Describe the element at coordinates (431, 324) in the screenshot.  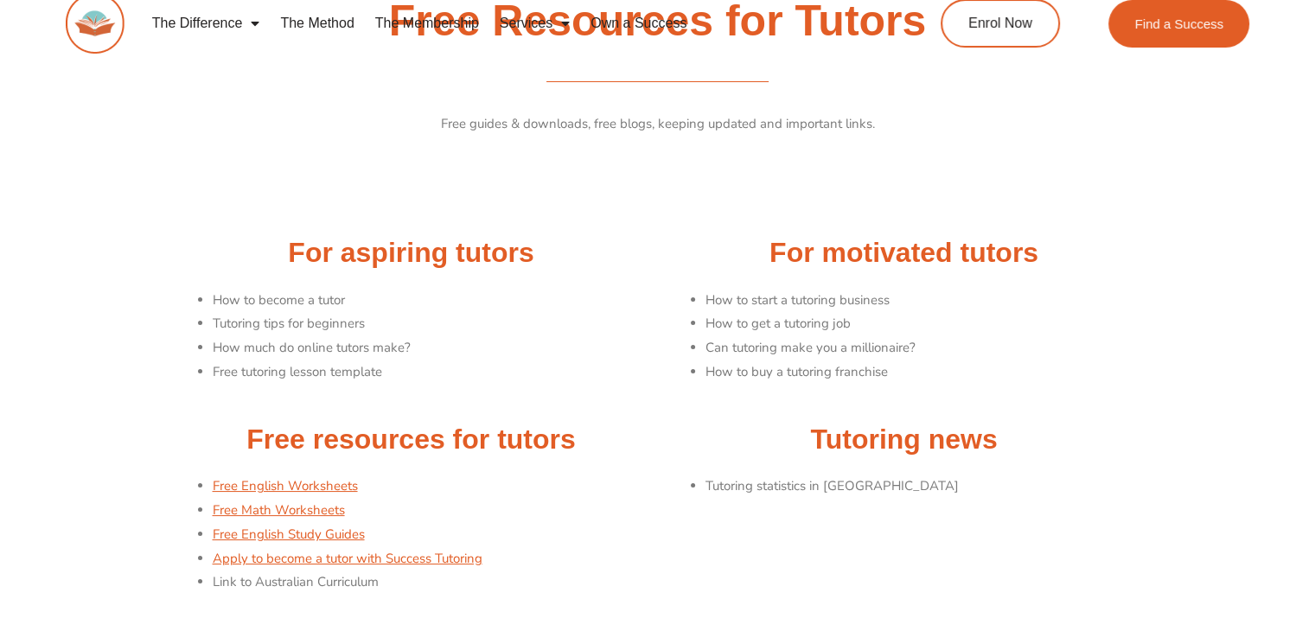
I see `li: Tutoring tips for beginners` at that location.